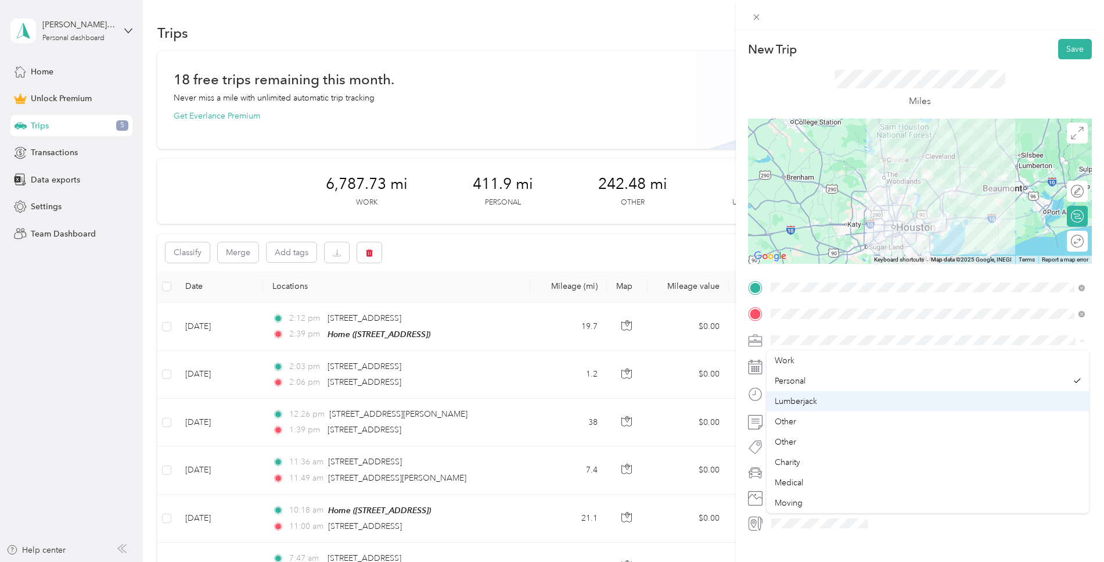 The width and height of the screenshot is (1104, 562). Describe the element at coordinates (899, 260) in the screenshot. I see `button: Keyboard shortcuts` at that location.